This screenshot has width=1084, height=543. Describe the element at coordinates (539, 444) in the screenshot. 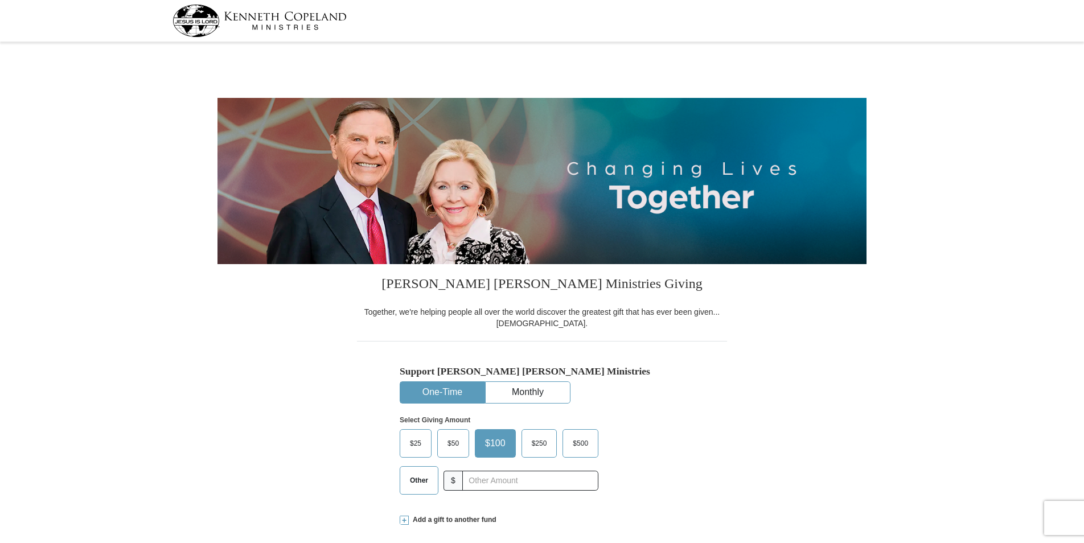

I see `span: $250` at that location.